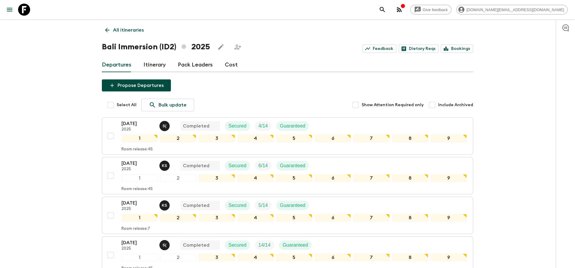 This screenshot has width=575, height=268. What do you see at coordinates (155, 65) in the screenshot?
I see `a: Itinerary` at bounding box center [155, 65].